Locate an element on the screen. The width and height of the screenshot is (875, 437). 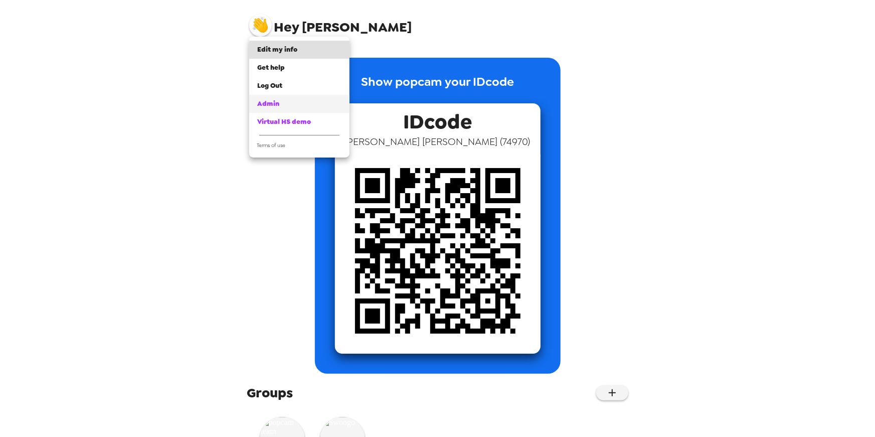
a: Terms of use is located at coordinates (299, 146).